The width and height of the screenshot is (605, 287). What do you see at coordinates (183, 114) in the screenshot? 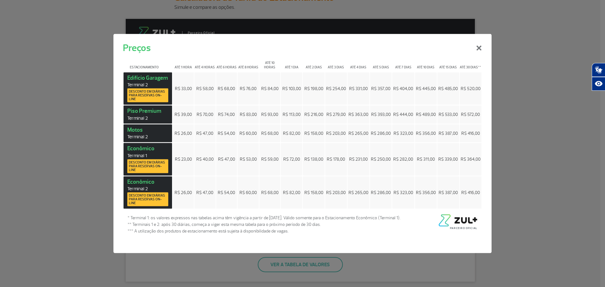
I see `span: R$ 39,00` at bounding box center [183, 114].